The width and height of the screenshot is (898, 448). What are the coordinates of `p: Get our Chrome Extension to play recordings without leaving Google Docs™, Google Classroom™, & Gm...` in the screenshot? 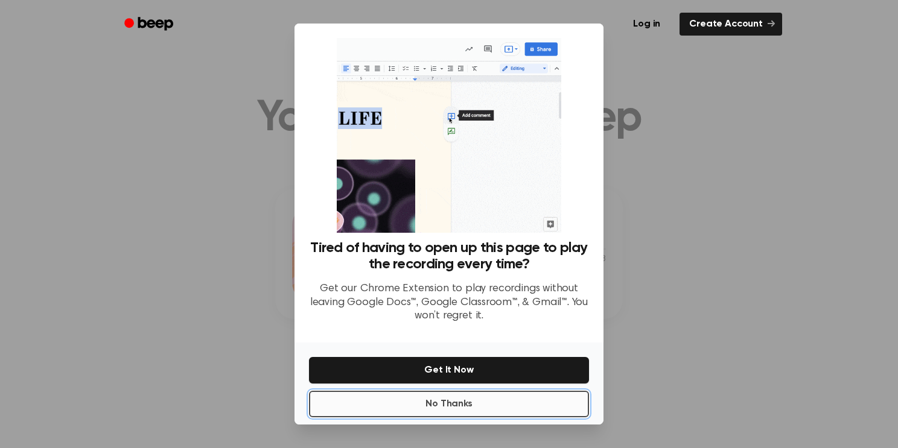 It's located at (449, 303).